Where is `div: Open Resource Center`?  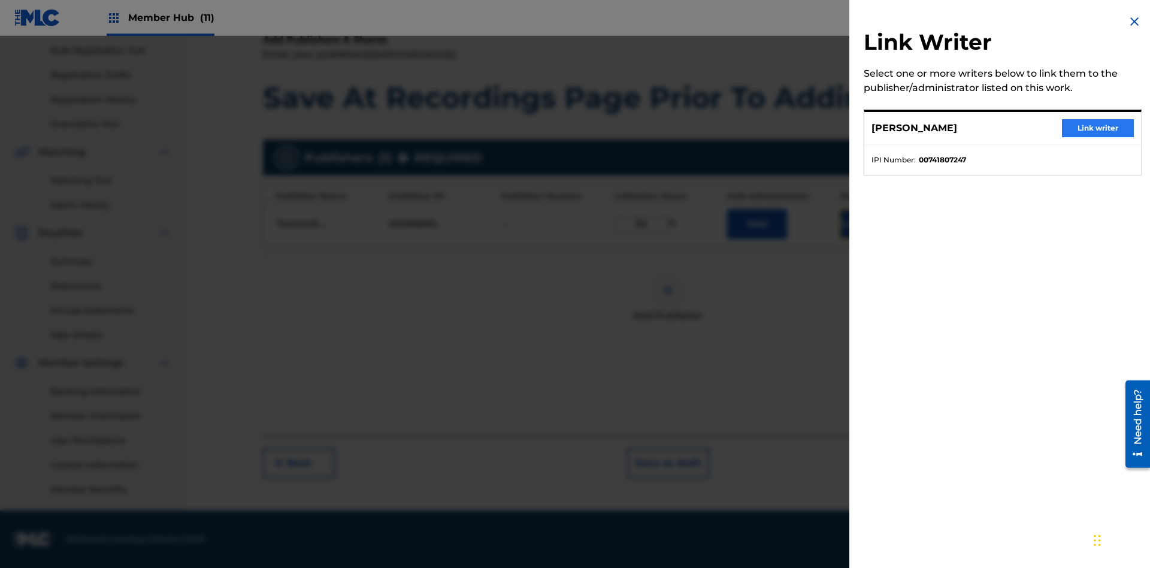 div: Open Resource Center is located at coordinates (21, 49).